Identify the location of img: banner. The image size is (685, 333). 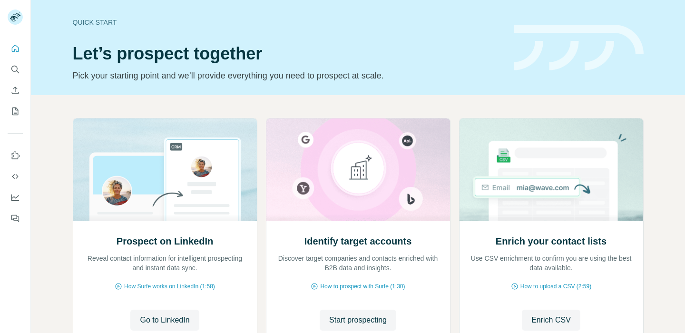
(578, 48).